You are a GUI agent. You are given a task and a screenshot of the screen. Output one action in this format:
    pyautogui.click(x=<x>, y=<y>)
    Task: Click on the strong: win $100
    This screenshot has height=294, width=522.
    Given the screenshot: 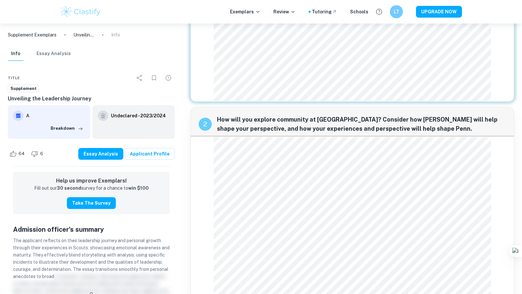 What is the action you would take?
    pyautogui.click(x=138, y=188)
    